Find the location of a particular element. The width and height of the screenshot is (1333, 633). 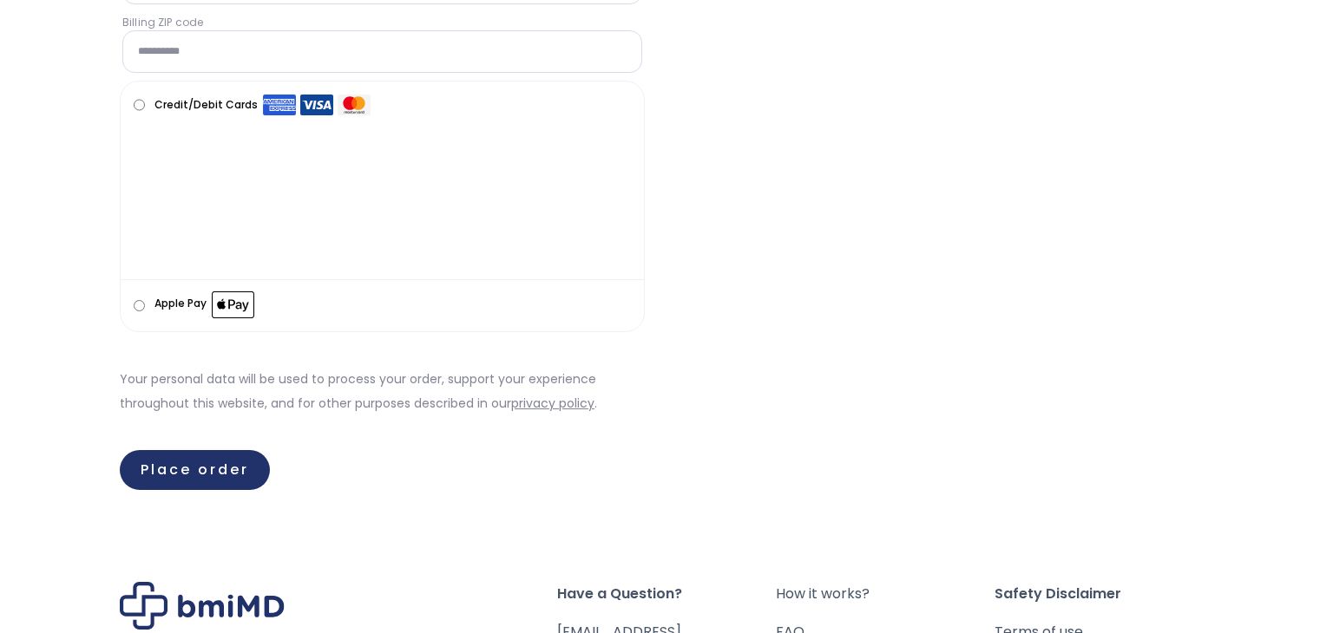

button: Place order is located at coordinates (194, 470).